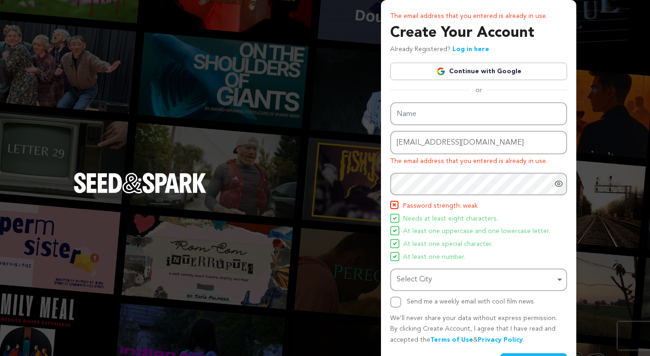  I want to click on h3: Create Your Account, so click(478, 33).